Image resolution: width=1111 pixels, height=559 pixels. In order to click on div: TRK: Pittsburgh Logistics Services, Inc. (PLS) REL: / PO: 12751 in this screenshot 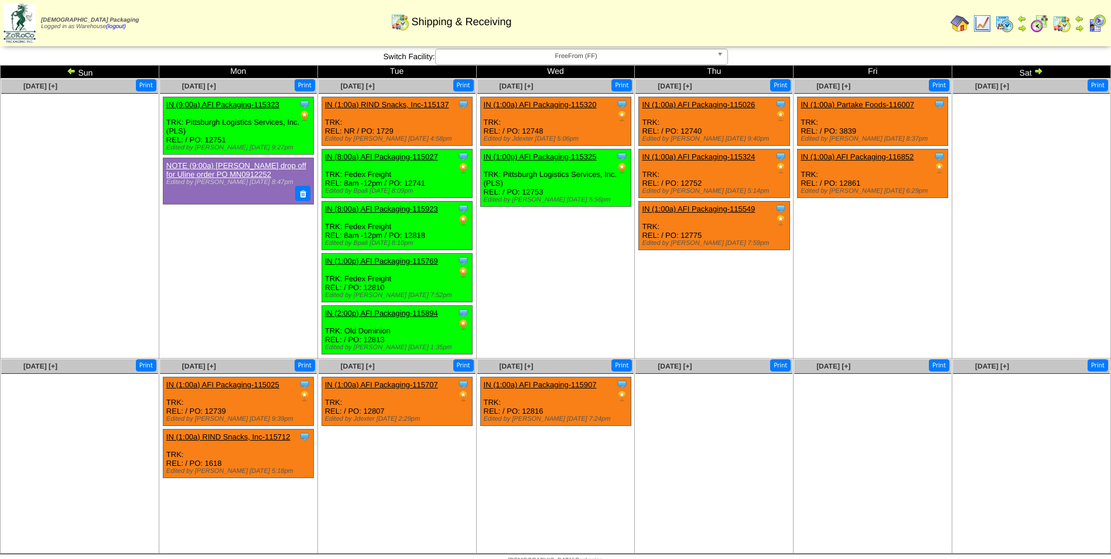, I will do `click(238, 126)`.